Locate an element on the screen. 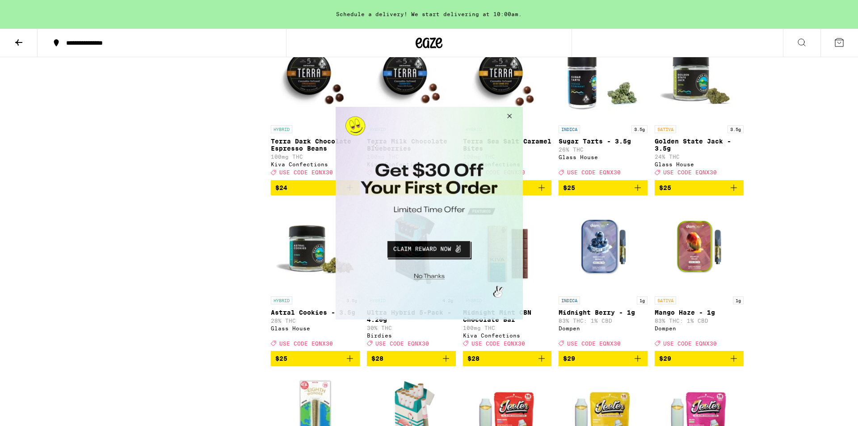 Image resolution: width=858 pixels, height=426 pixels. p: Midnight Berry - 1g is located at coordinates (603, 312).